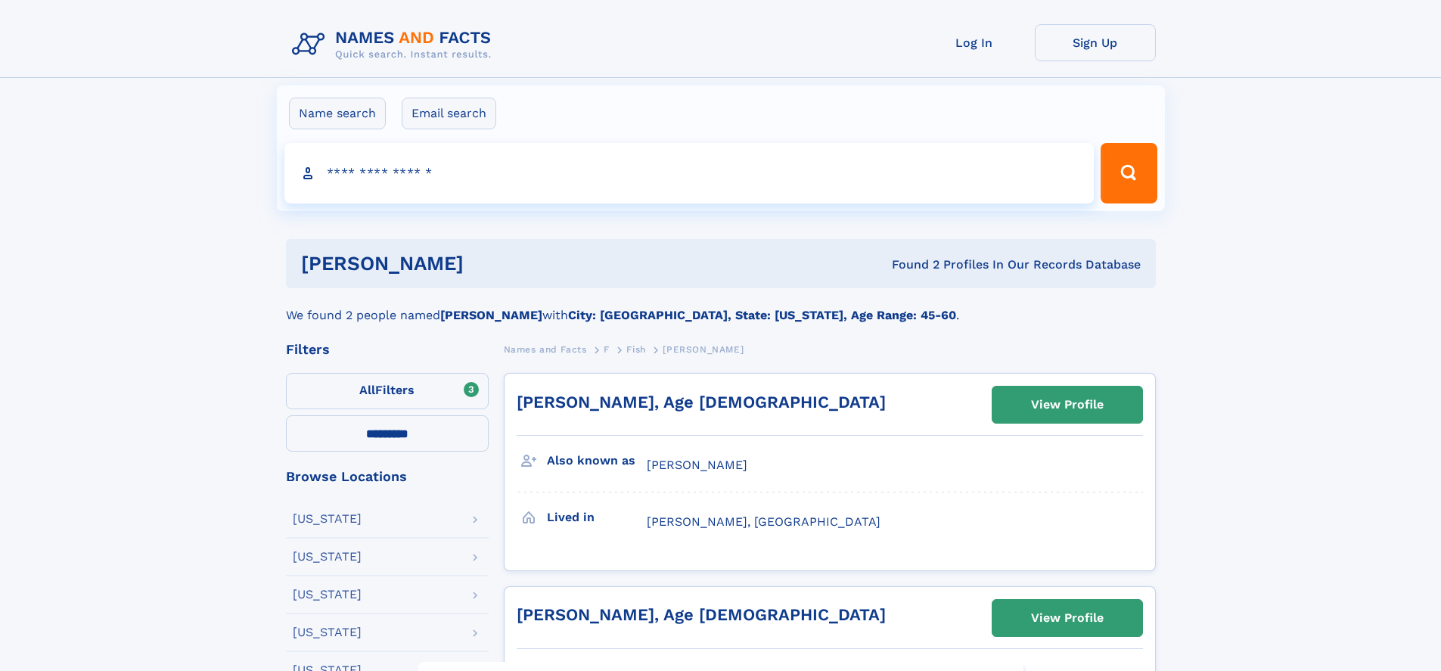  Describe the element at coordinates (545, 349) in the screenshot. I see `a: Names and Facts` at that location.